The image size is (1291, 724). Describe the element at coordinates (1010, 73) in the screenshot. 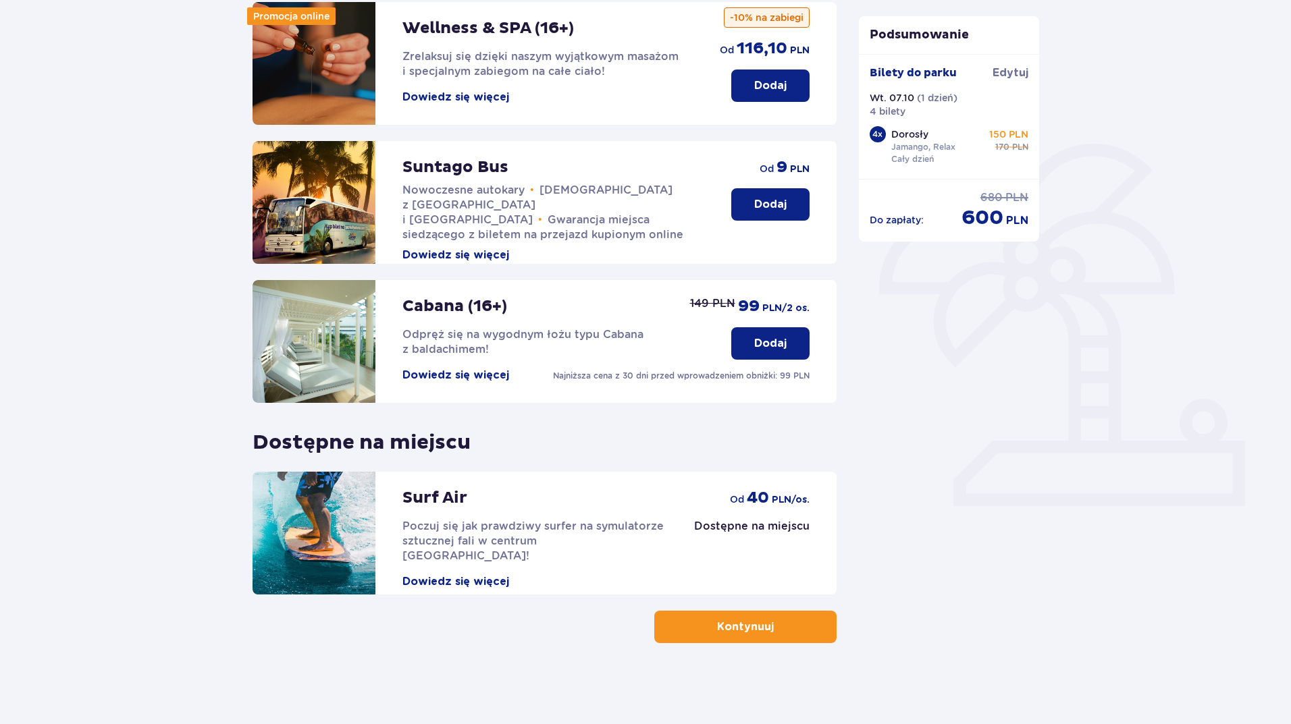

I see `a: Edytuj` at that location.